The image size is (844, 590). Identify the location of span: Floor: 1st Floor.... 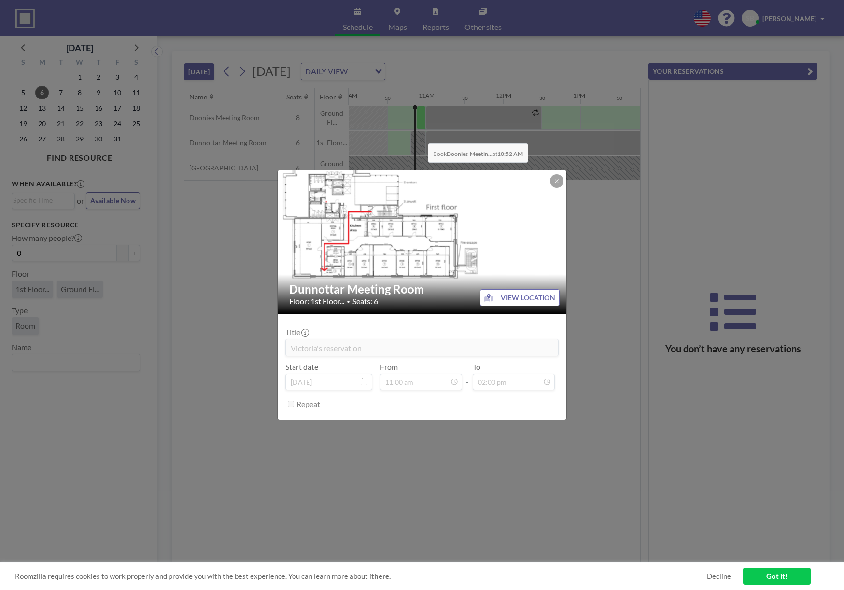
(317, 301).